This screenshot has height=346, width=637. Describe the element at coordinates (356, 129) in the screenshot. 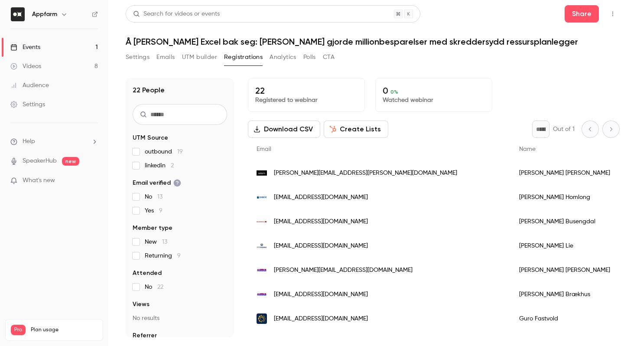

I see `button: Create Lists` at that location.